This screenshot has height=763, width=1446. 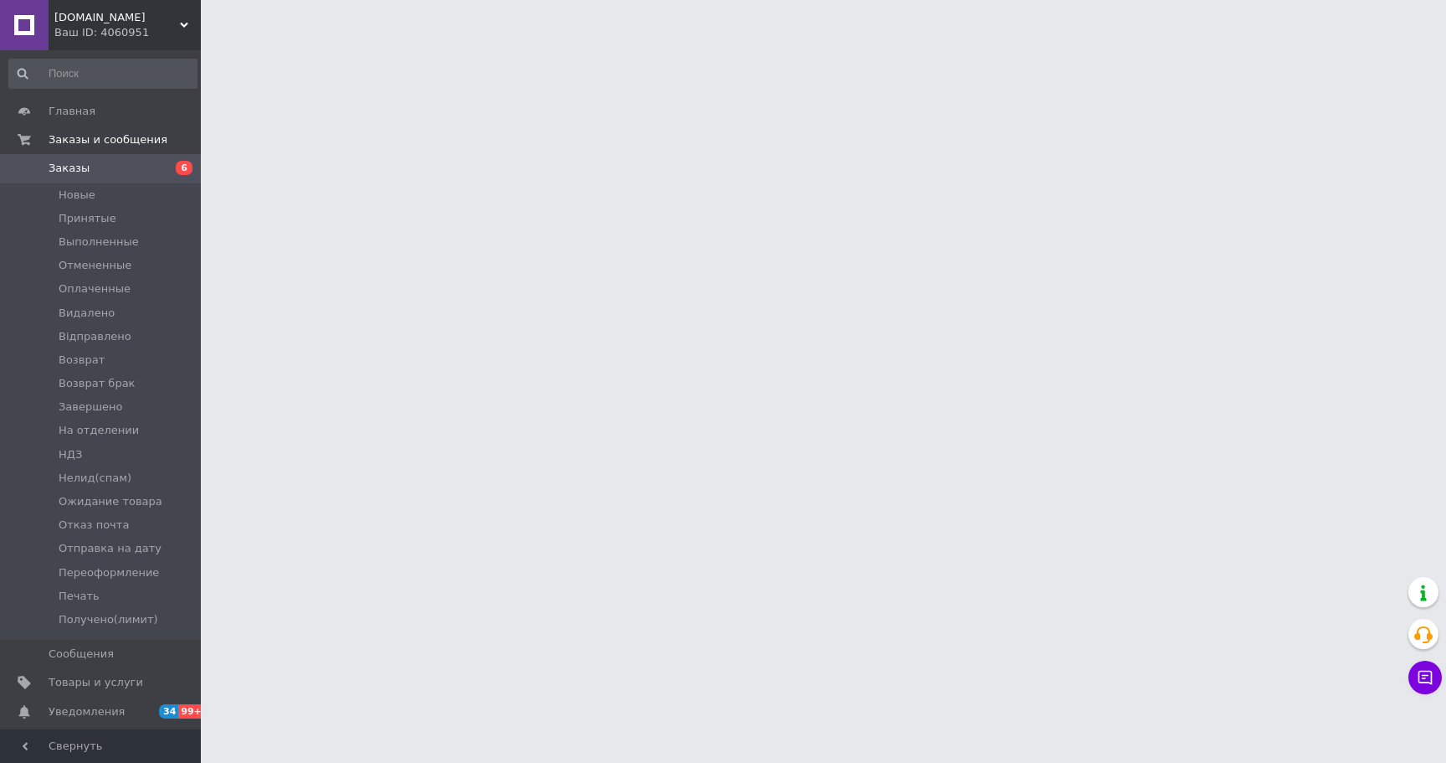 I want to click on span: Відправлено, so click(x=95, y=337).